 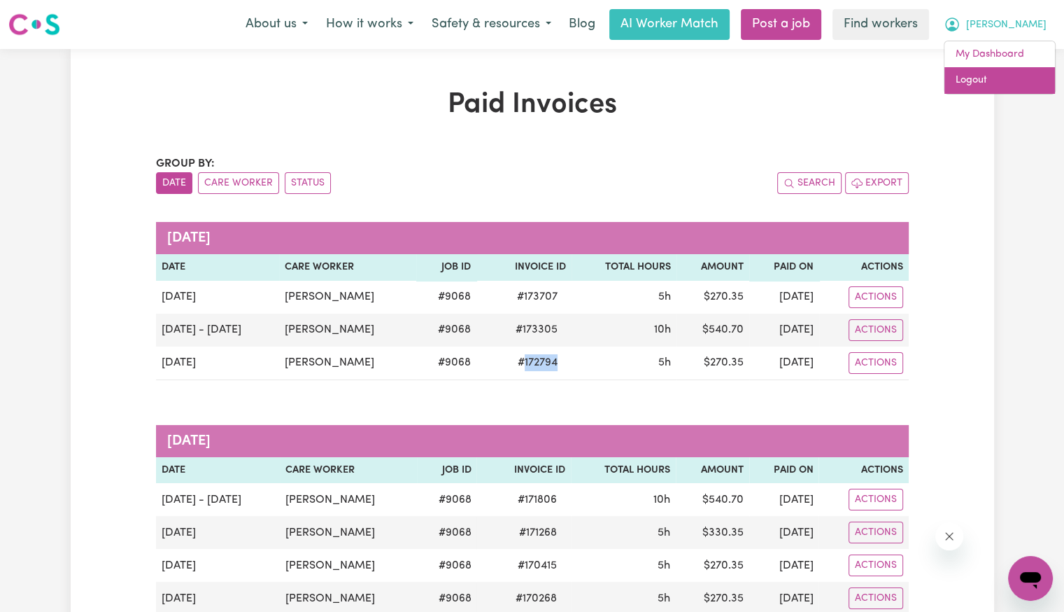 I want to click on span: # 171806, so click(x=537, y=500).